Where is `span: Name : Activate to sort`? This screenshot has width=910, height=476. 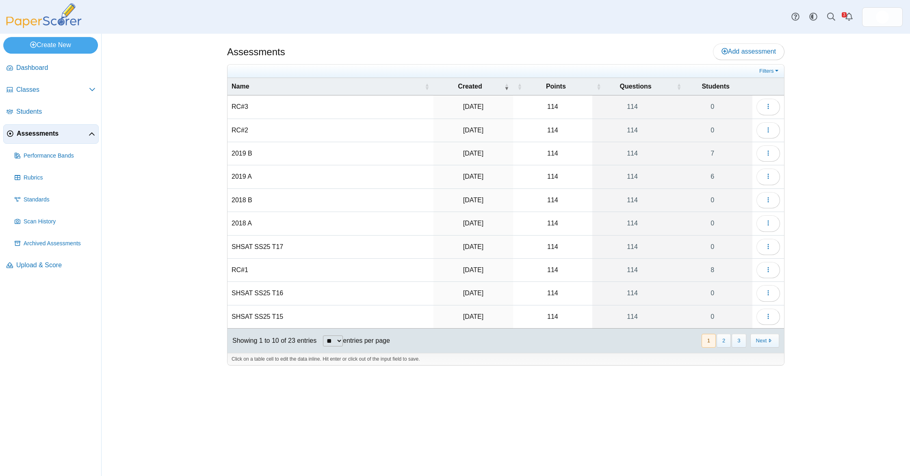
span: Name : Activate to sort is located at coordinates (427, 87).